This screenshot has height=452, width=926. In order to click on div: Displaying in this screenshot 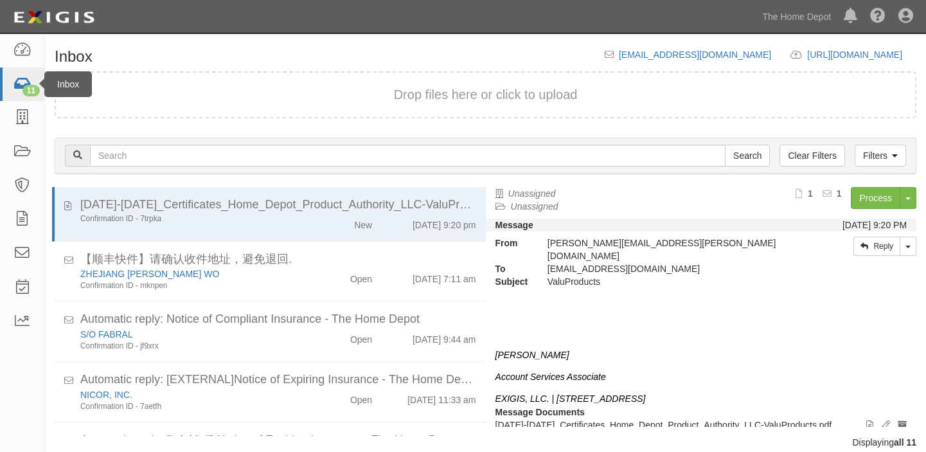, I will do `click(485, 442)`.